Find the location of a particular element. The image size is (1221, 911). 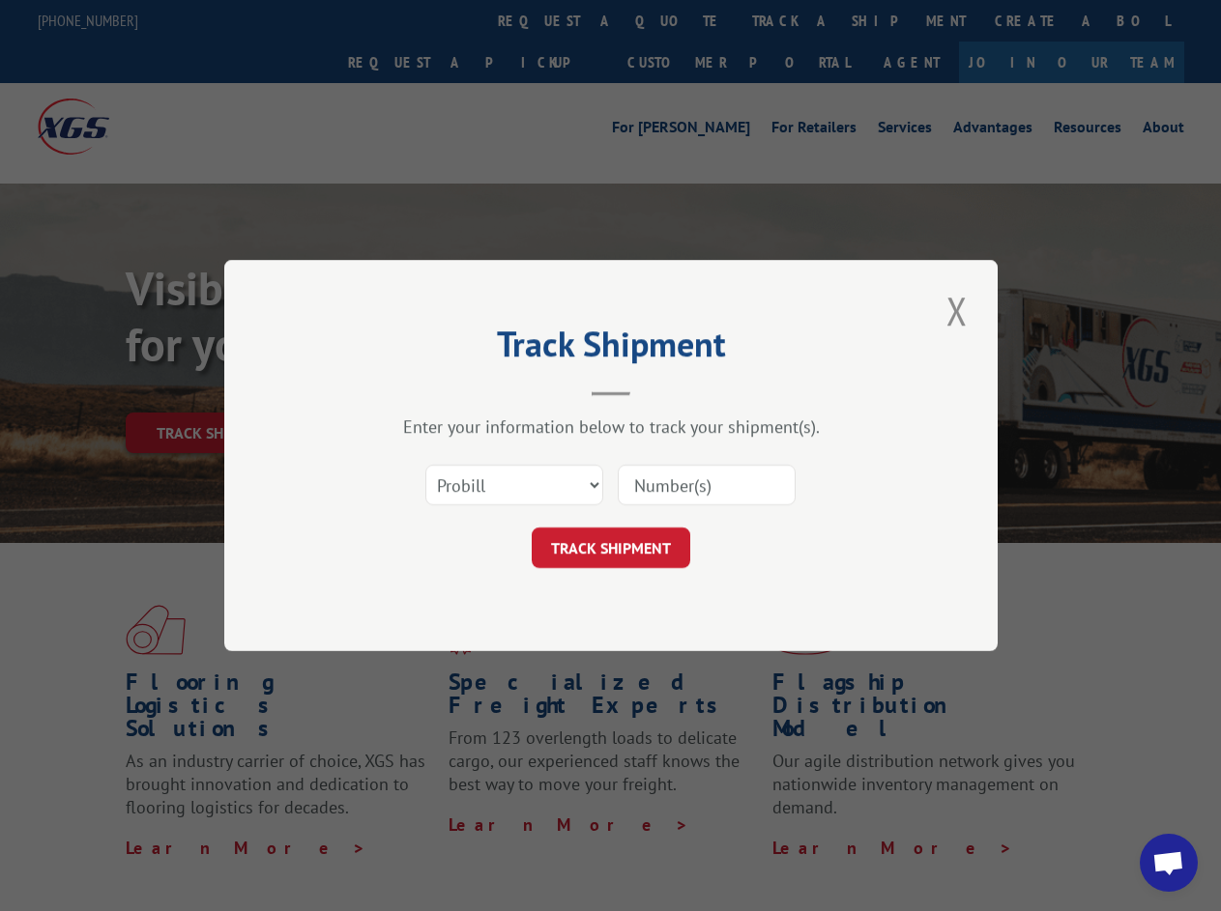

a: Open chat is located at coordinates (1168, 863).